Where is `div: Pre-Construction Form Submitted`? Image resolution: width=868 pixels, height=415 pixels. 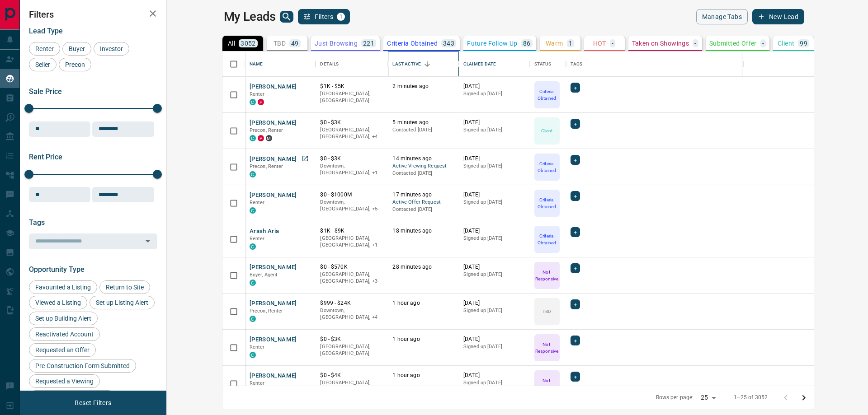 div: Pre-Construction Form Submitted is located at coordinates (82, 366).